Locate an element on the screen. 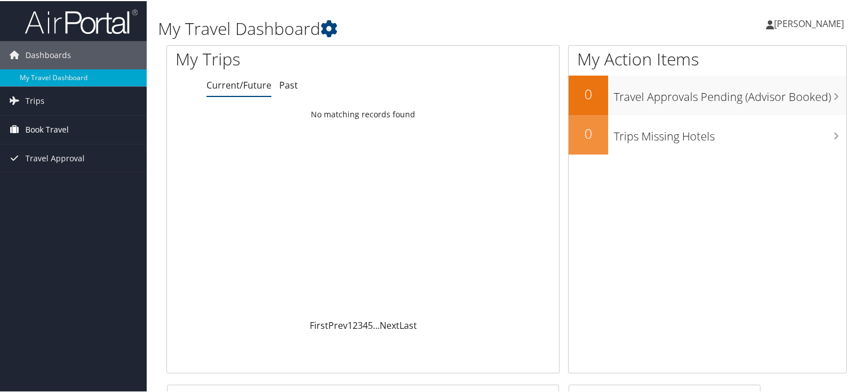  span: Trips is located at coordinates (35, 100).